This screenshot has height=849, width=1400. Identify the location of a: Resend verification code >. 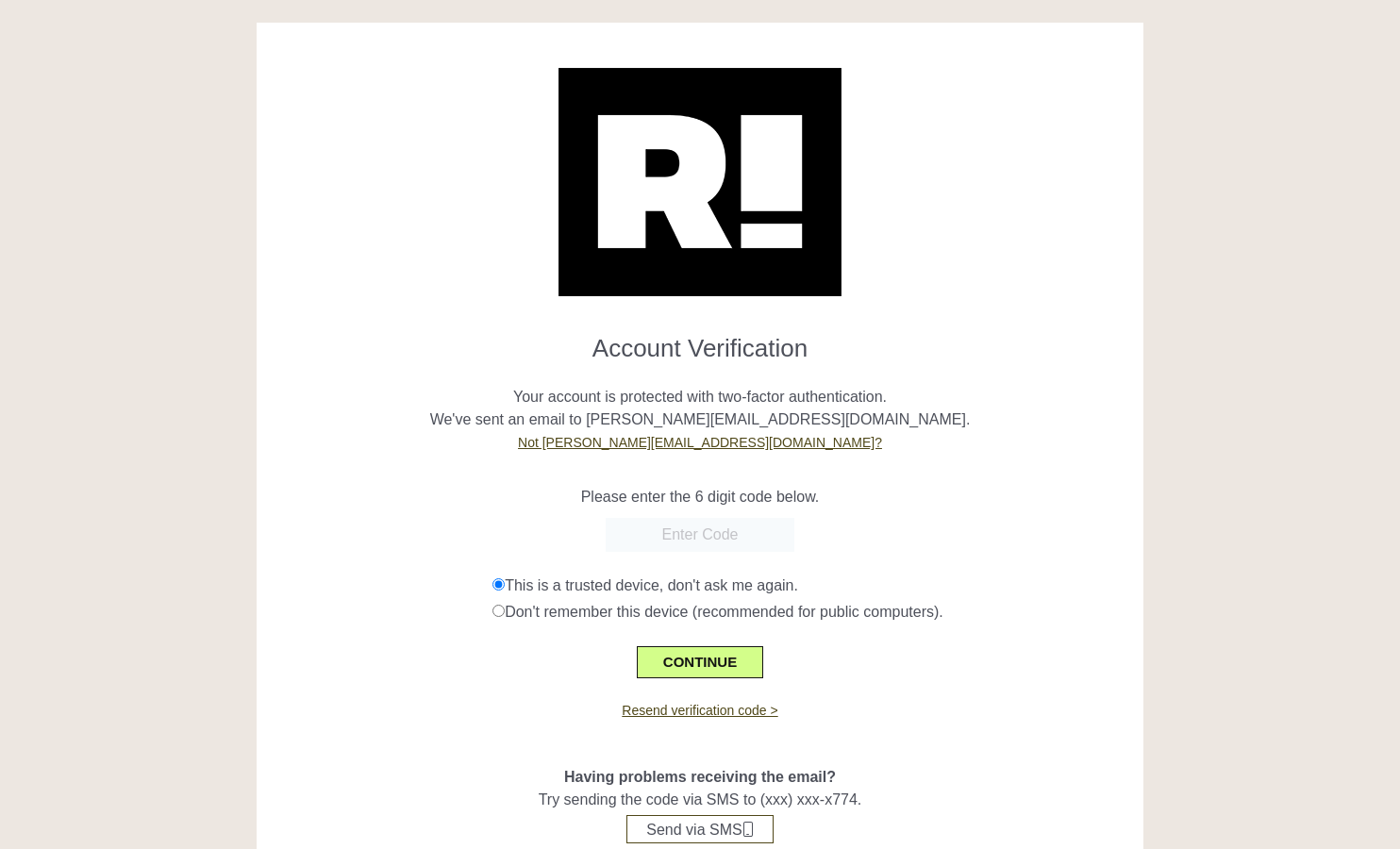
(699, 710).